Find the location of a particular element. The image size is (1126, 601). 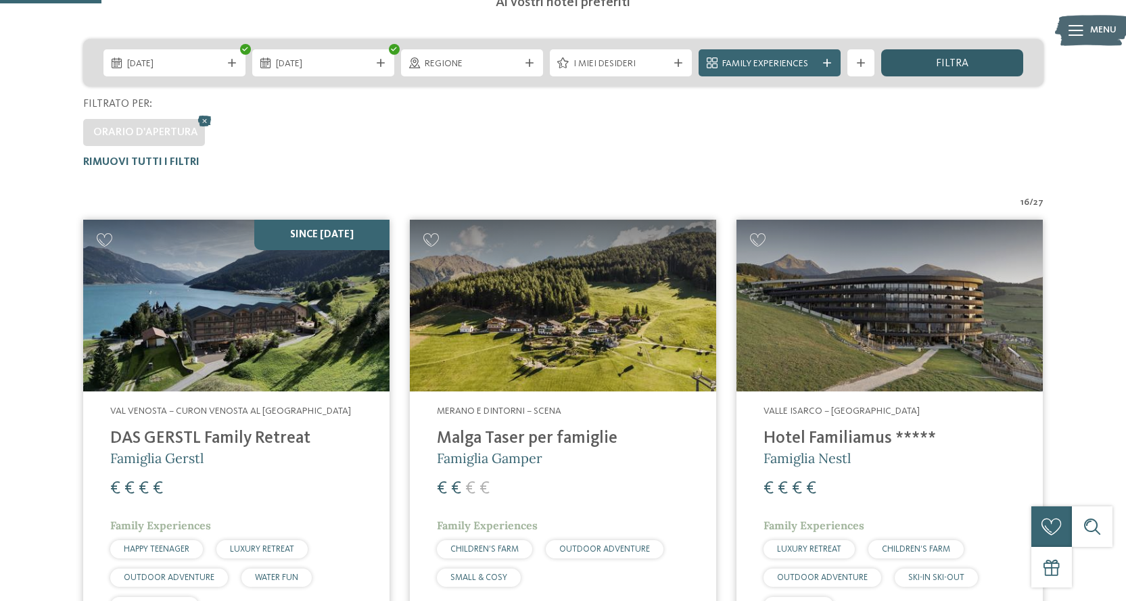

span: HAPPY TEENAGER is located at coordinates (156, 549).